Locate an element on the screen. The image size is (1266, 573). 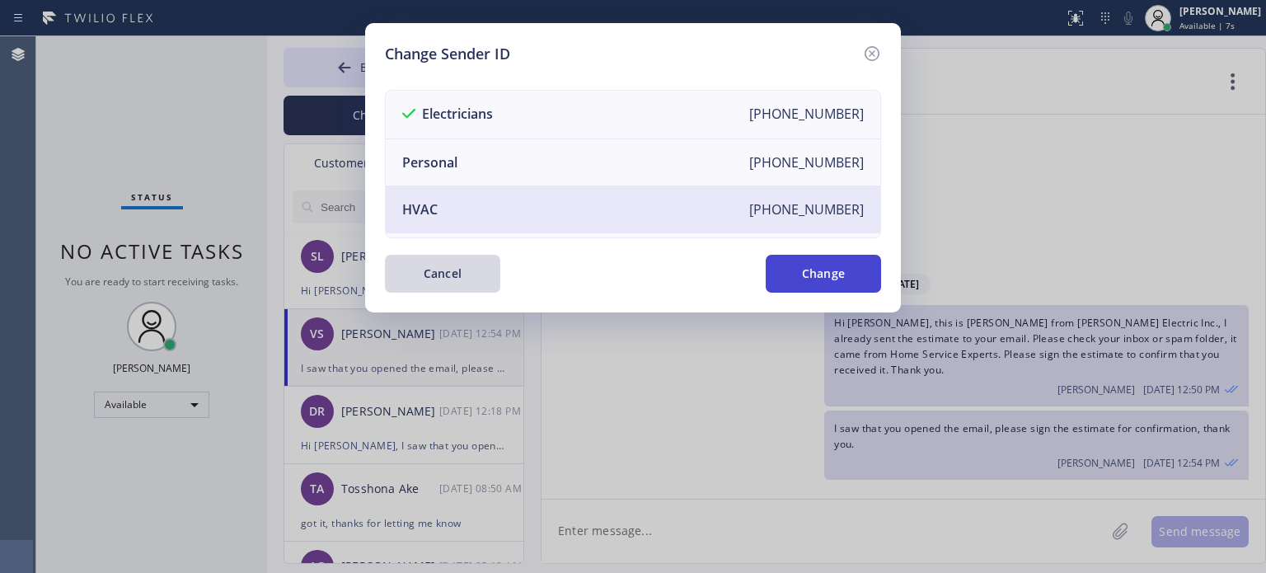
div: Electricians is located at coordinates (447, 115).